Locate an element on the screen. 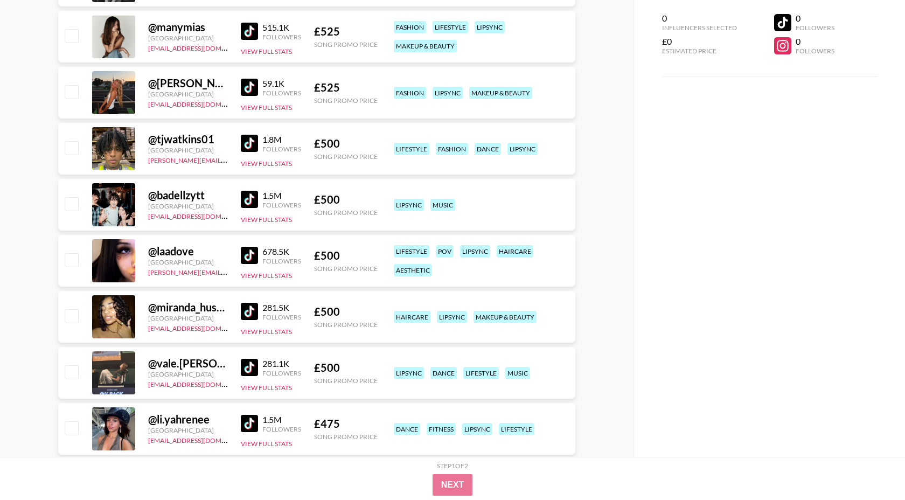 The height and width of the screenshot is (500, 905). div: fitness is located at coordinates (441, 429).